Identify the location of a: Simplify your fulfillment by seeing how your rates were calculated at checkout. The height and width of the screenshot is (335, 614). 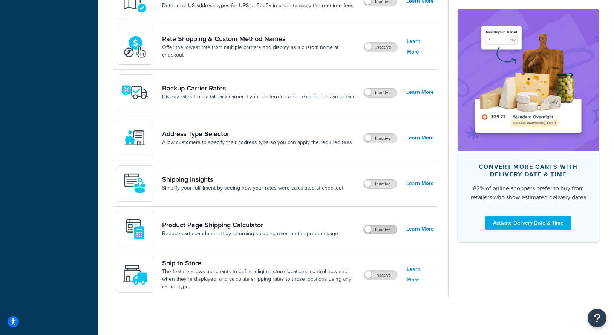
(252, 188).